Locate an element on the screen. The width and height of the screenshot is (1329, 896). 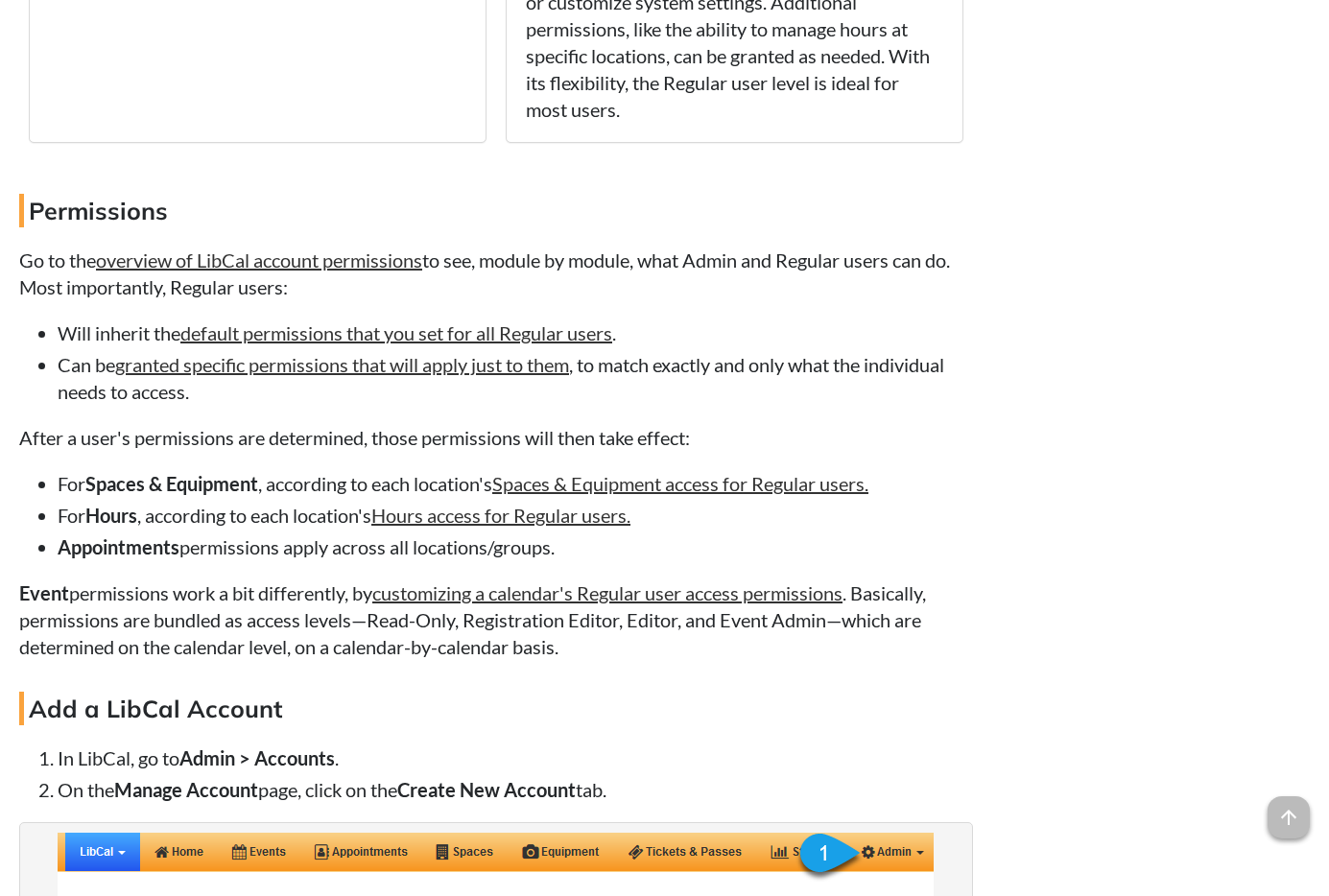
strong: Spaces & Equipment is located at coordinates (172, 483).